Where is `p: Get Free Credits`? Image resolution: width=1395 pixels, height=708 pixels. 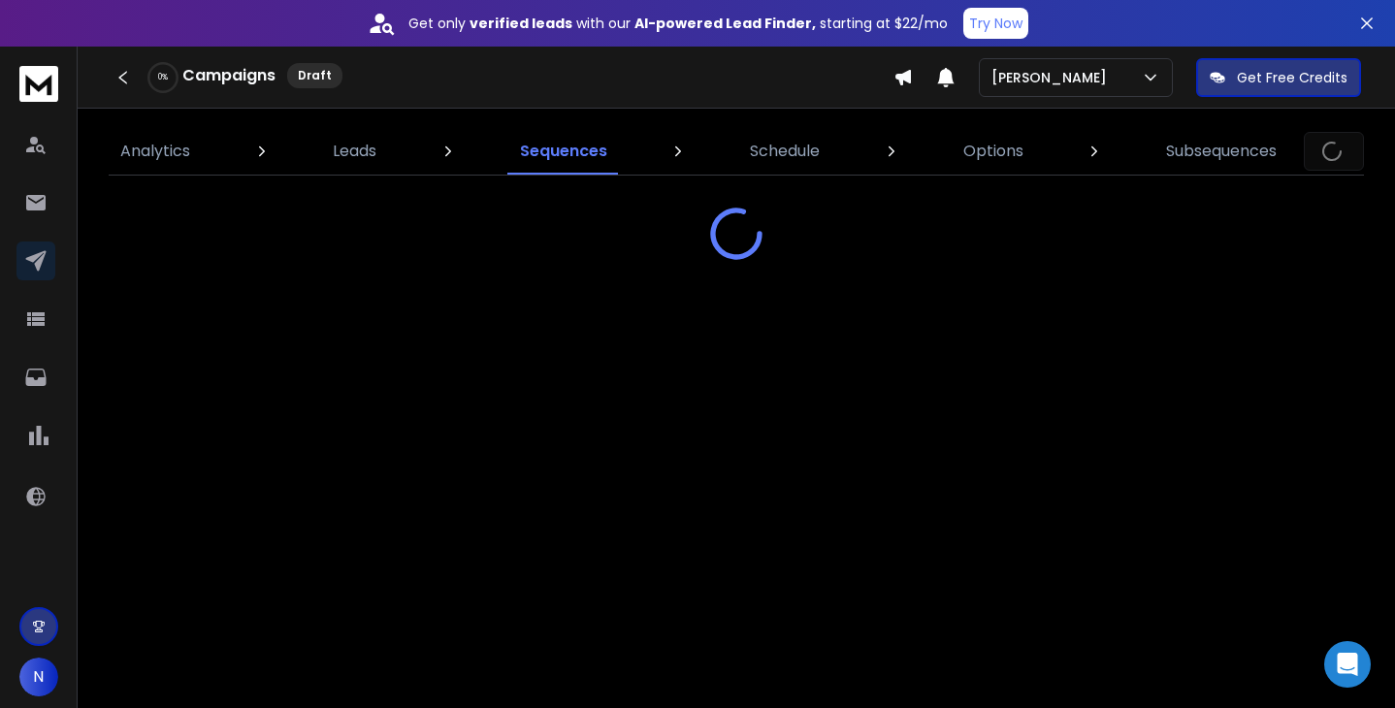
p: Get Free Credits is located at coordinates (1292, 78).